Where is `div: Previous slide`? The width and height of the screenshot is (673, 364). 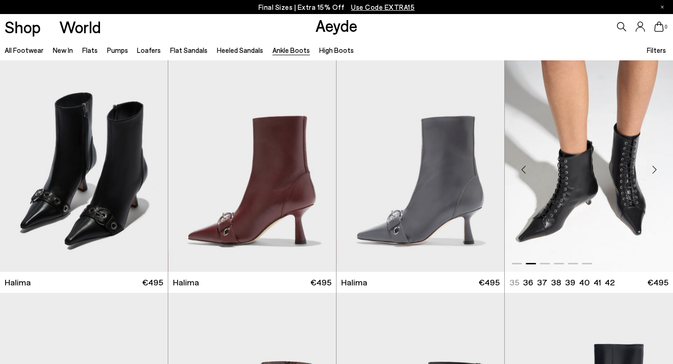 div: Previous slide is located at coordinates (523, 170).